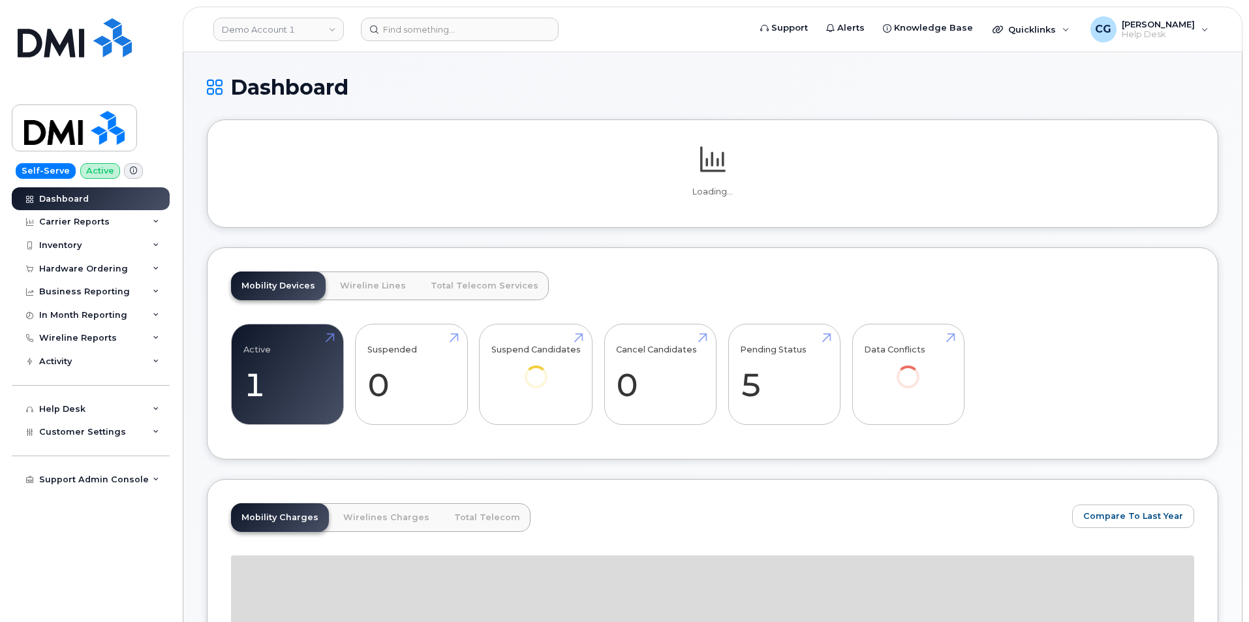 The height and width of the screenshot is (622, 1249). Describe the element at coordinates (278, 286) in the screenshot. I see `a: Mobility Devices` at that location.